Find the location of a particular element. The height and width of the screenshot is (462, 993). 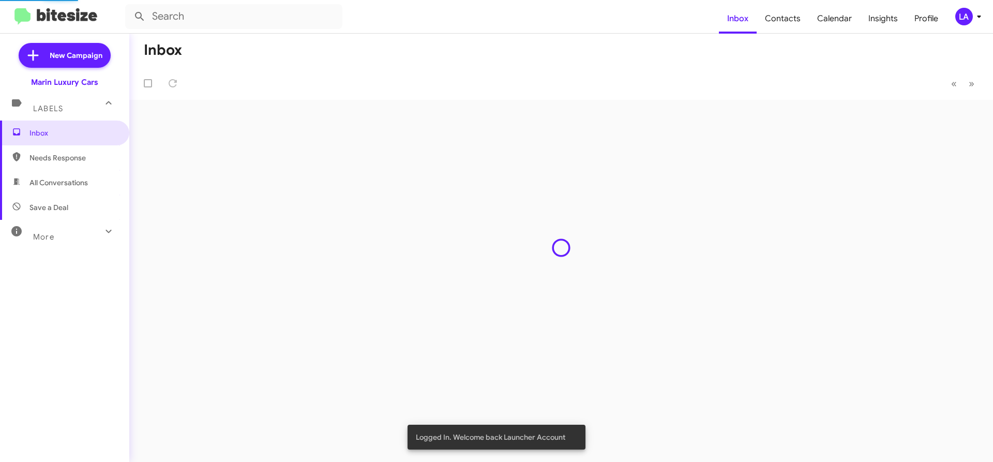

a: Insights is located at coordinates (883, 19).